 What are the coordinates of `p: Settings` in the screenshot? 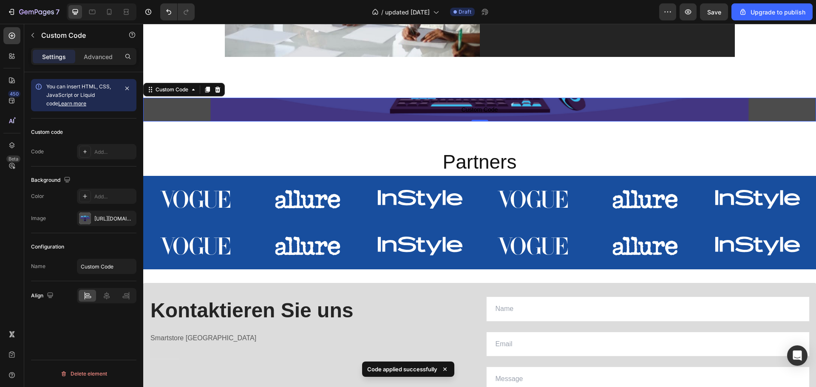 It's located at (54, 57).